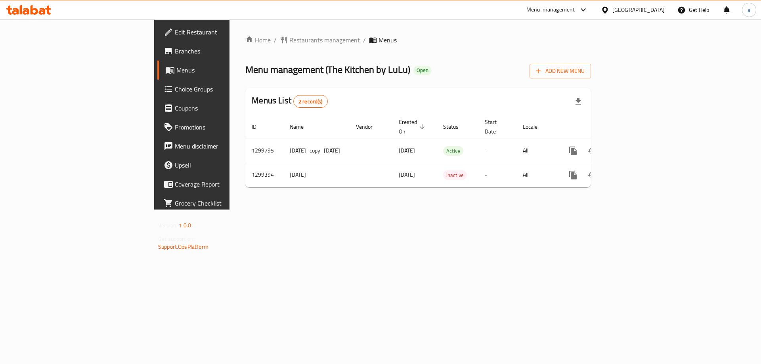  I want to click on span: Vendor, so click(370, 127).